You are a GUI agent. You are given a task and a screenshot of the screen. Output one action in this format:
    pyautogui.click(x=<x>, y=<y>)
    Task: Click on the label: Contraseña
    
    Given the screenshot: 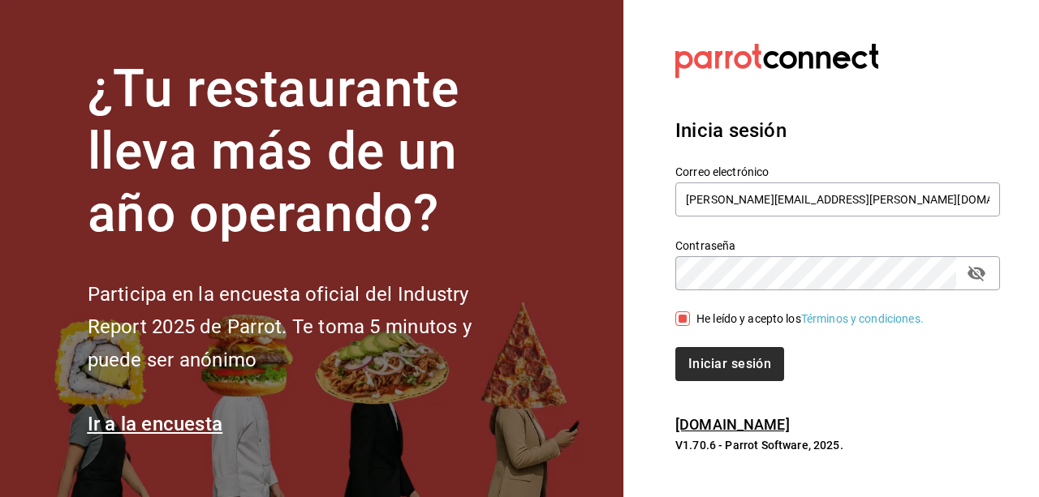 What is the action you would take?
    pyautogui.click(x=837, y=246)
    